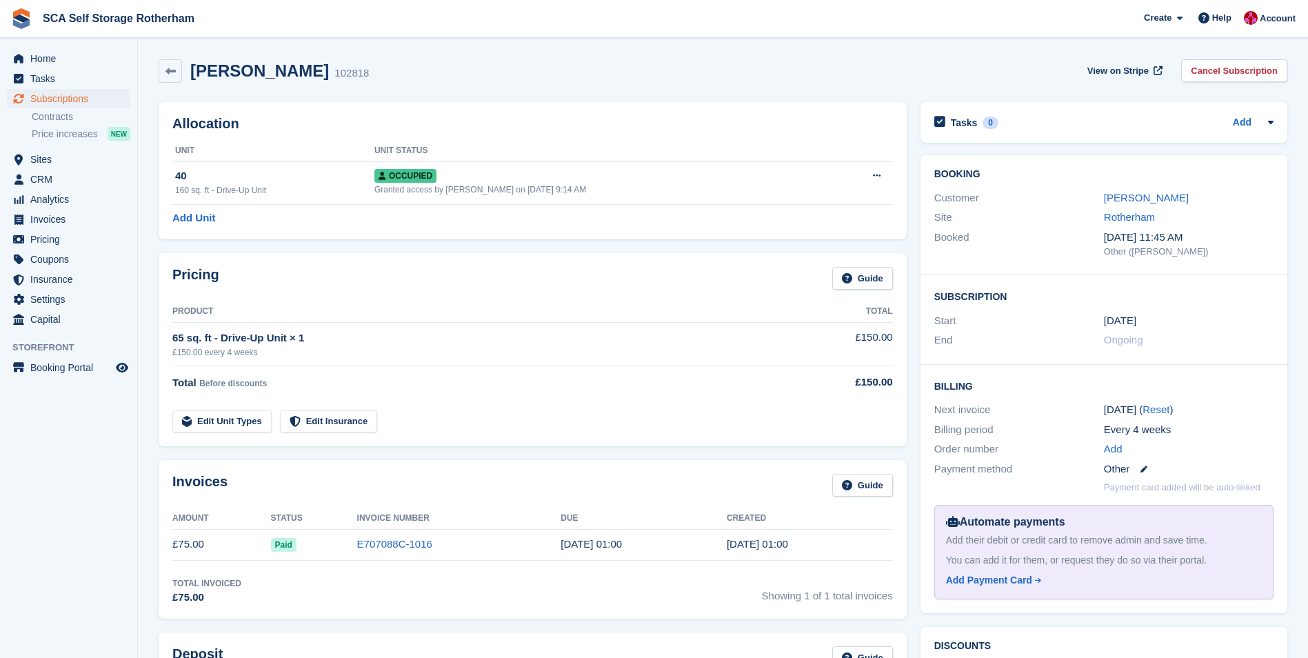 The image size is (1308, 658). Describe the element at coordinates (72, 259) in the screenshot. I see `span: Coupons` at that location.